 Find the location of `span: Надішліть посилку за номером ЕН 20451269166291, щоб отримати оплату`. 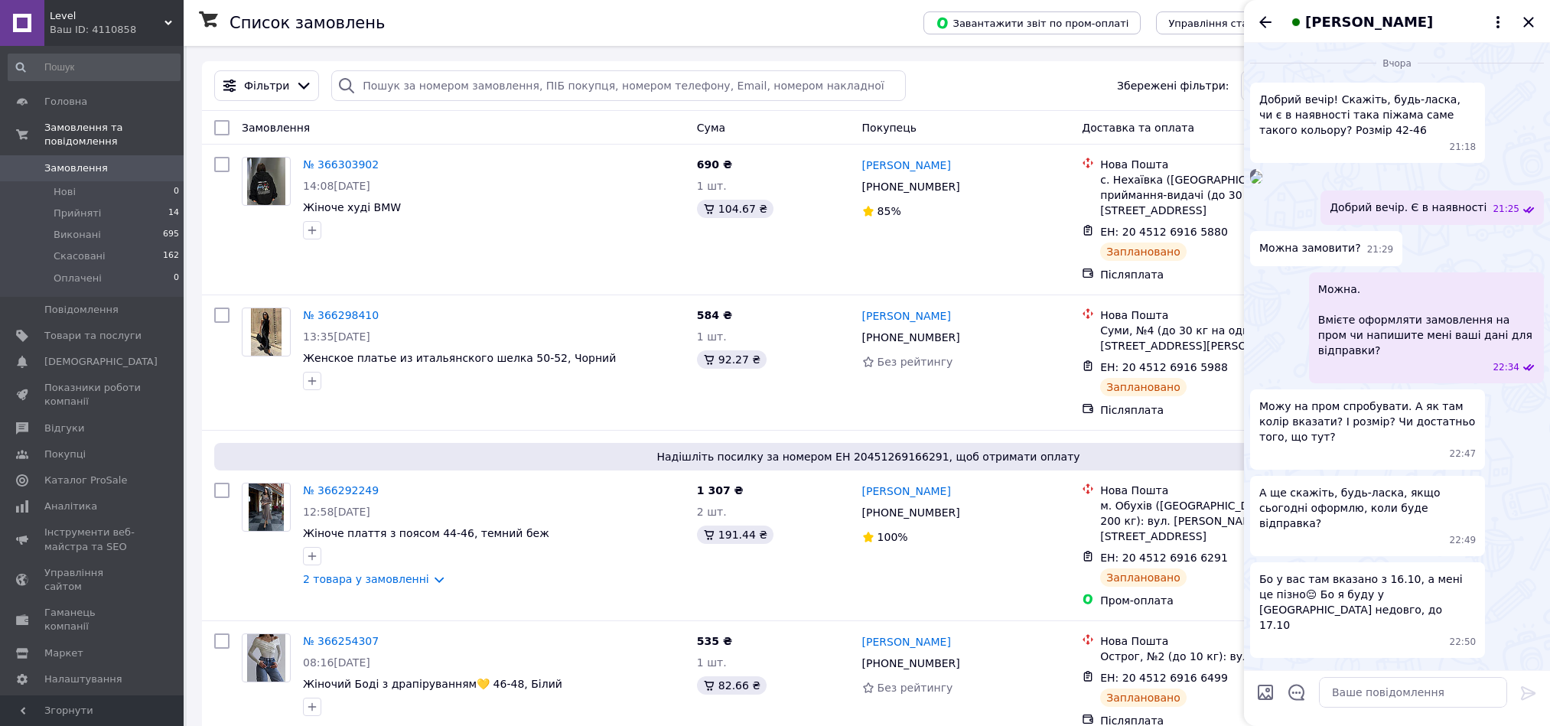

span: Надішліть посилку за номером ЕН 20451269166291, щоб отримати оплату is located at coordinates (869, 457).